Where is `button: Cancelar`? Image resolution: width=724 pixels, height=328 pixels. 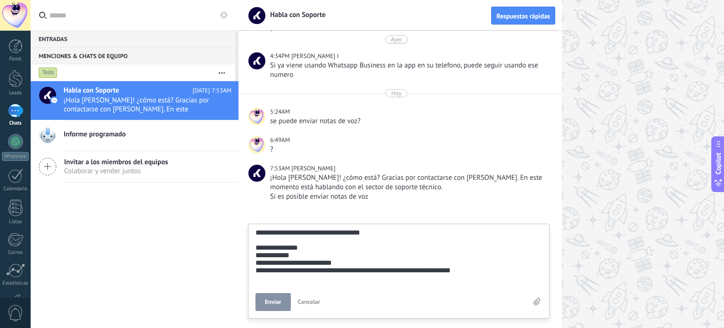 button: Cancelar is located at coordinates (309, 302).